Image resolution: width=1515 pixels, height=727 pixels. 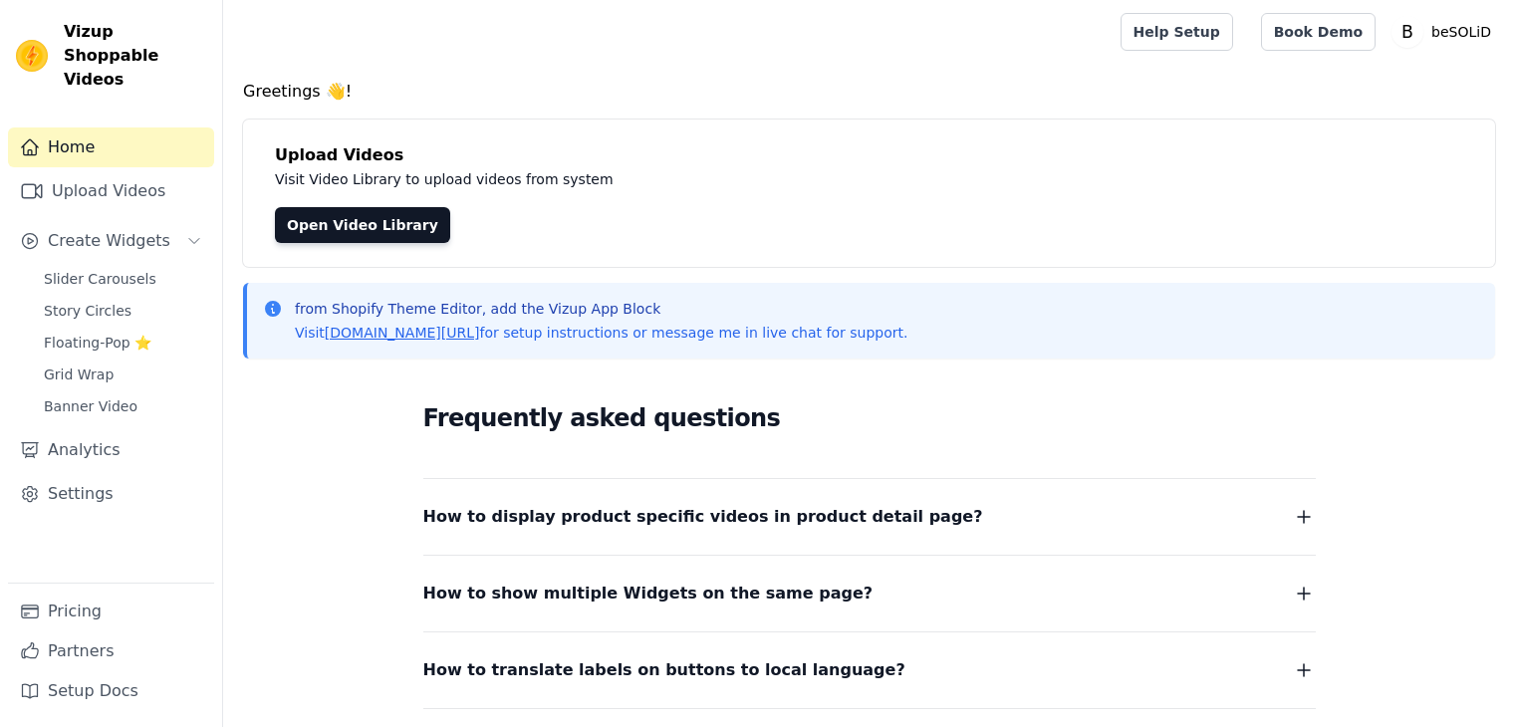 I want to click on span: Banner Video, so click(x=91, y=406).